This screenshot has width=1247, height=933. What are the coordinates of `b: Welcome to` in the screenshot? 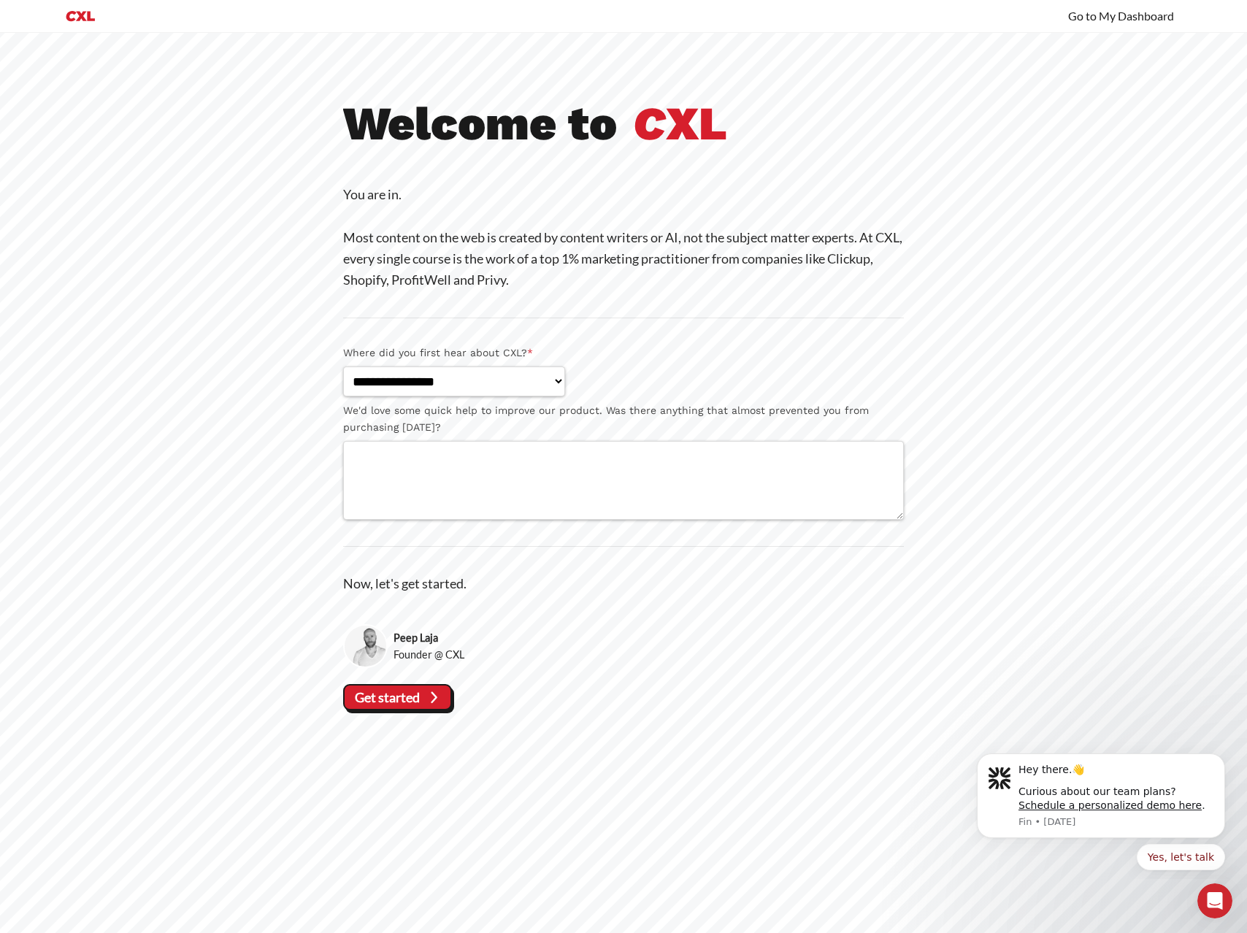 It's located at (480, 123).